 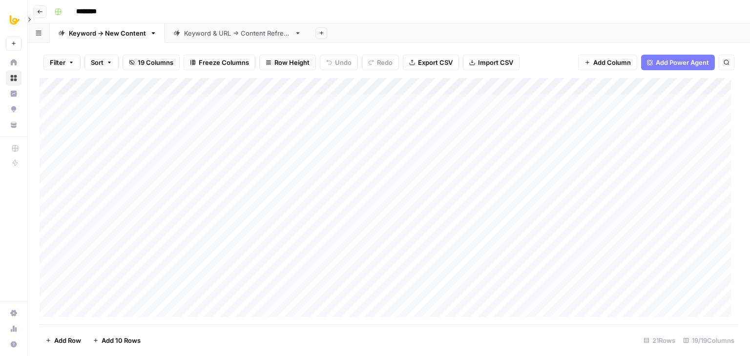 What do you see at coordinates (219, 63) in the screenshot?
I see `button: Freeze Columns` at bounding box center [219, 63].